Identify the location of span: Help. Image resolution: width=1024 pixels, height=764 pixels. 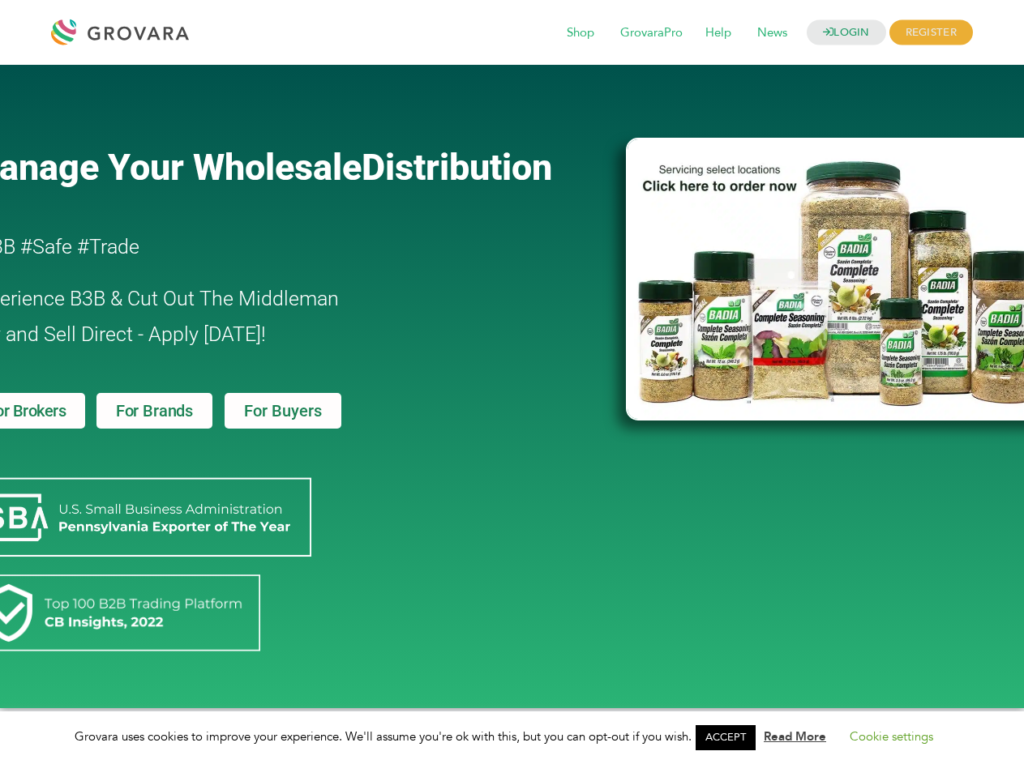
(718, 33).